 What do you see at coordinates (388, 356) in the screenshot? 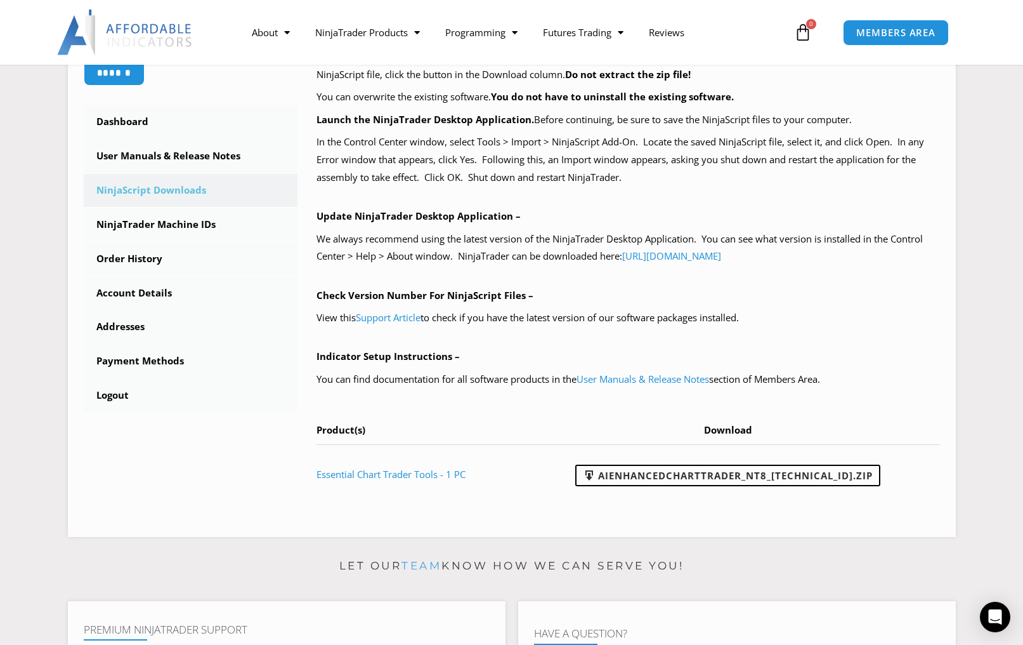
I see `b: Indicator Setup Instructions –` at bounding box center [388, 356].